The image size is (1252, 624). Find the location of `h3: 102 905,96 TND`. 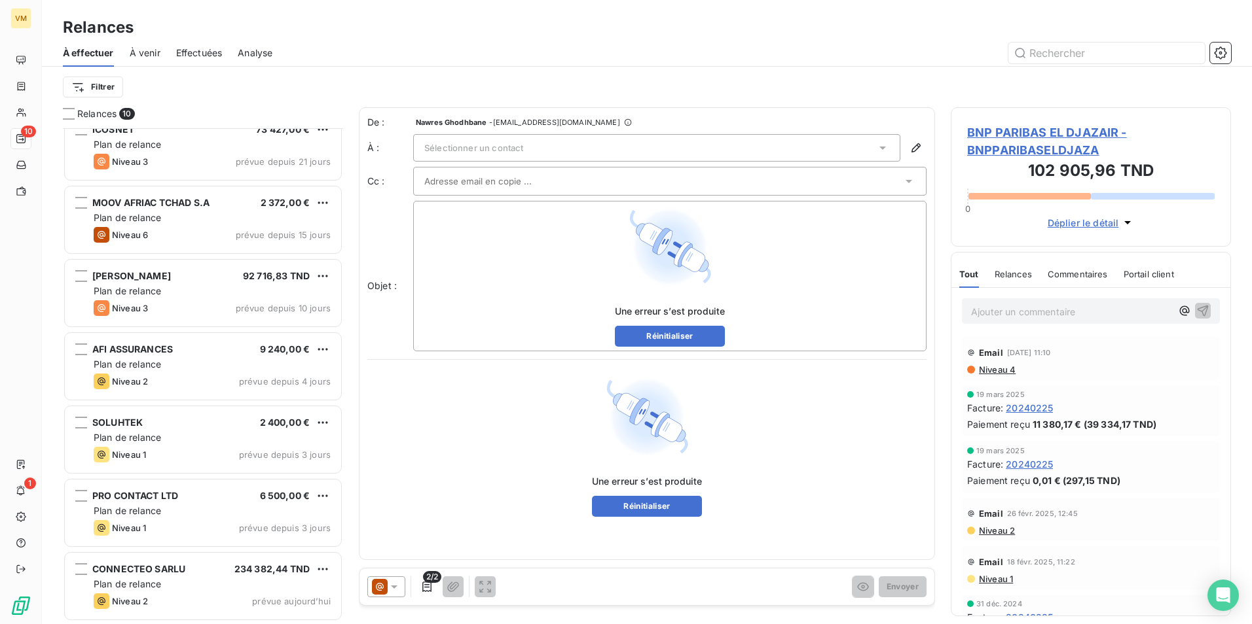

h3: 102 905,96 TND is located at coordinates (1091, 172).